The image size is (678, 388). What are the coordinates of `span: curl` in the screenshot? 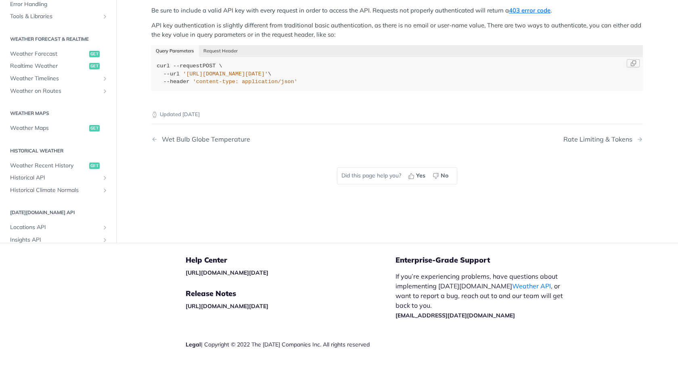 It's located at (163, 66).